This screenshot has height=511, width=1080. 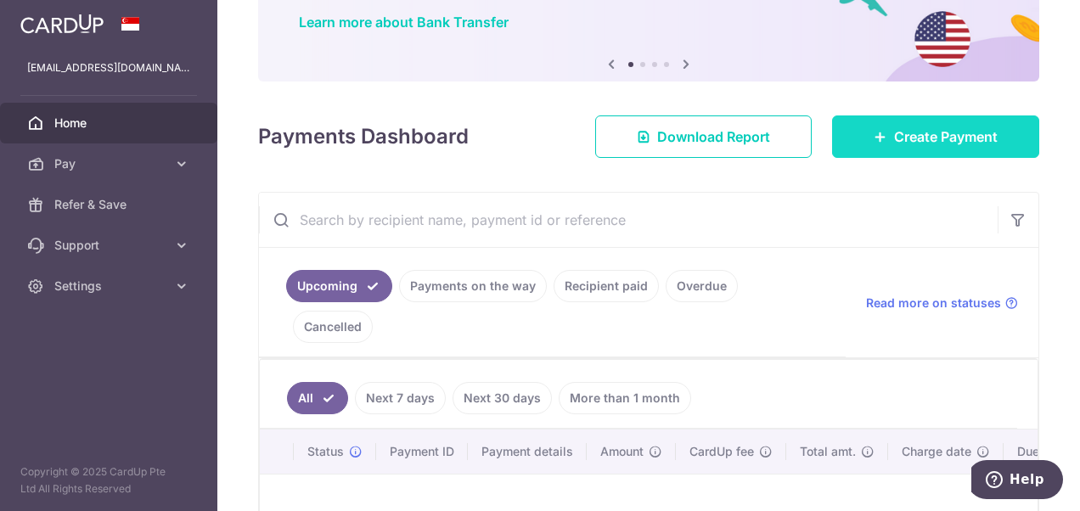 I want to click on a: Next 7 days, so click(x=400, y=398).